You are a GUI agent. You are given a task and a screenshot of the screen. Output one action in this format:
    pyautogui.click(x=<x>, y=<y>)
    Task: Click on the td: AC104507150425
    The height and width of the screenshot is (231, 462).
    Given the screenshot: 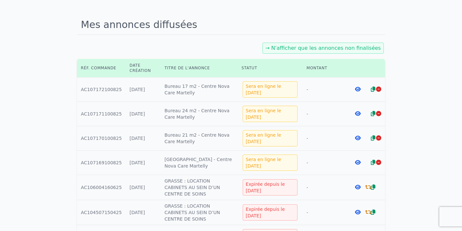 What is the action you would take?
    pyautogui.click(x=101, y=212)
    